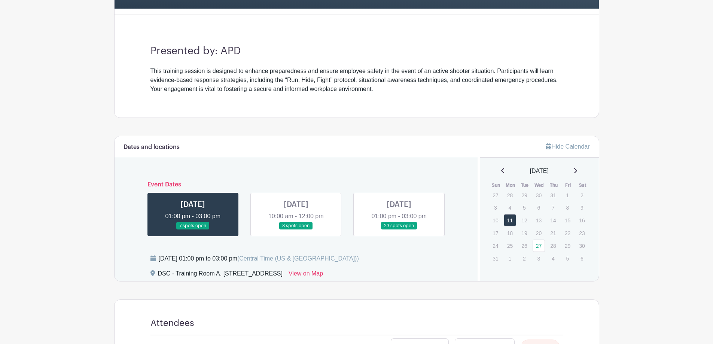 This screenshot has height=344, width=713. What do you see at coordinates (357, 80) in the screenshot?
I see `div: This training session is designed to enhance preparedness and ensure employee safety in the event...` at bounding box center [357, 80].